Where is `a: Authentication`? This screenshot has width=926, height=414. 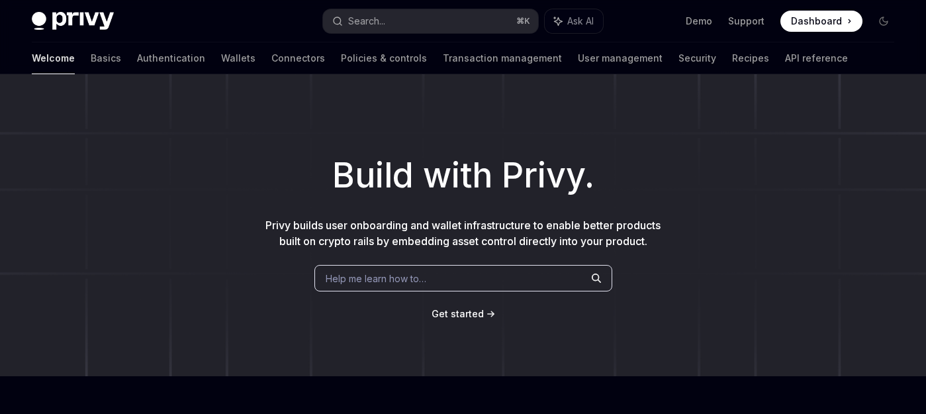
a: Authentication is located at coordinates (171, 58).